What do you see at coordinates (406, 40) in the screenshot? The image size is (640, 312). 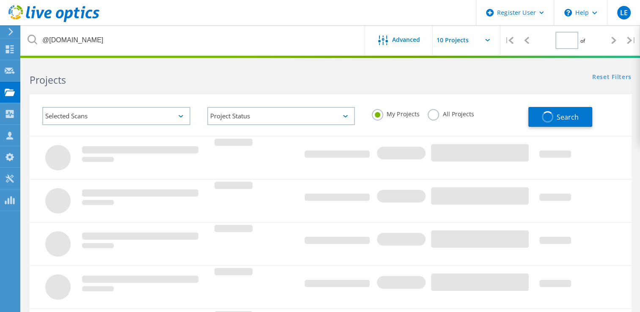 I see `span: Advanced` at bounding box center [406, 40].